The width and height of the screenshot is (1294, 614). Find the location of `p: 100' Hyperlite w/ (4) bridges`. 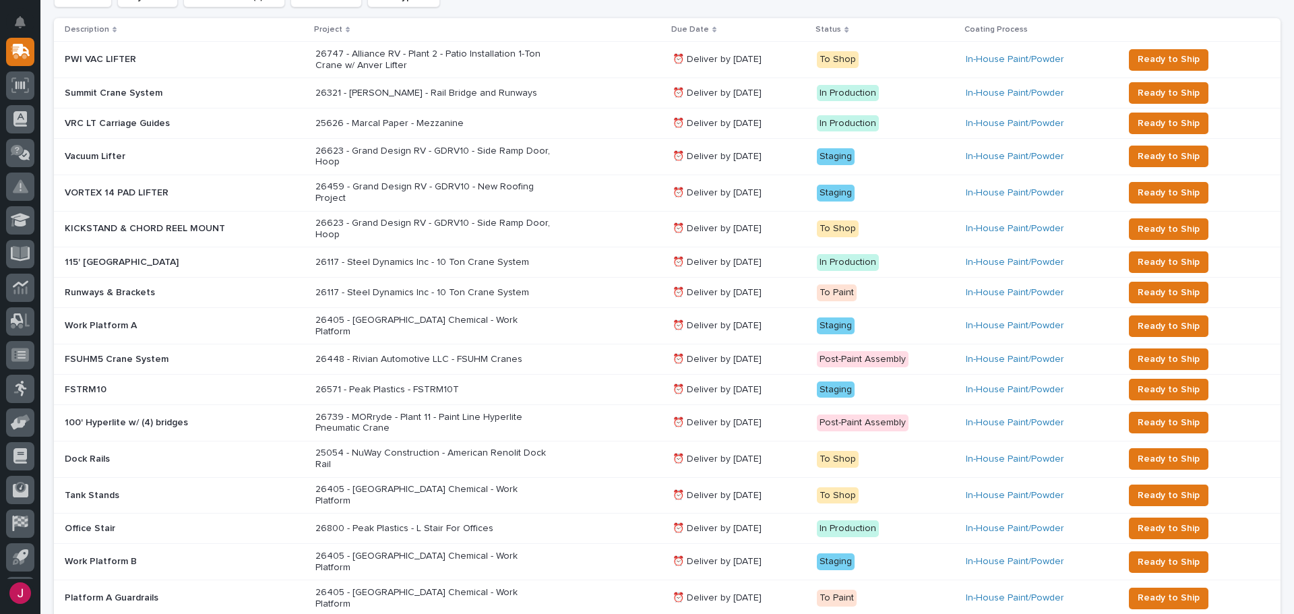

p: 100' Hyperlite w/ (4) bridges is located at coordinates (127, 421).